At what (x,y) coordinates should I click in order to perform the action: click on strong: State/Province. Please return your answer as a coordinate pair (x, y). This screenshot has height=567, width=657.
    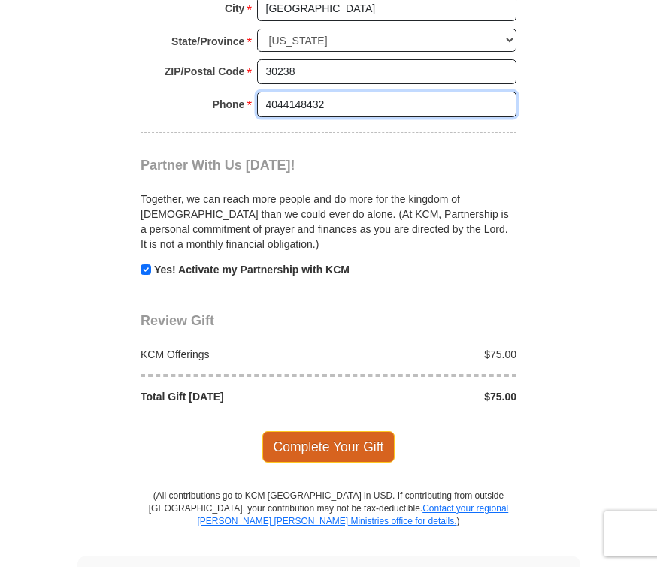
    Looking at the image, I should click on (207, 41).